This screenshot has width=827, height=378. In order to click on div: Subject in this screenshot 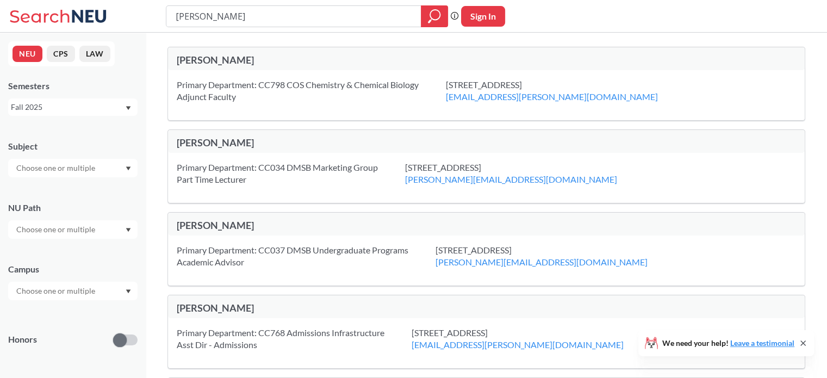, I will do `click(73, 146)`.